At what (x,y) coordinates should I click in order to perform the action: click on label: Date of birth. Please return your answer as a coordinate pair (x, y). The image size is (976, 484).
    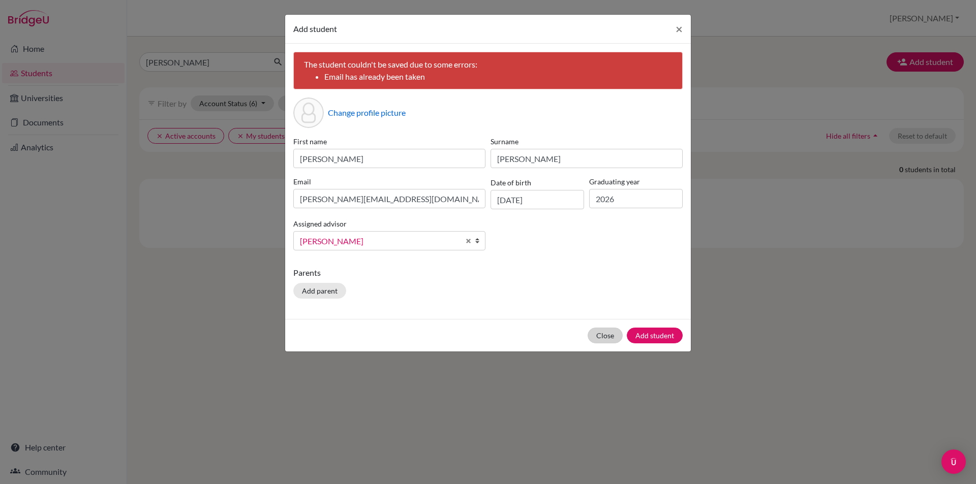
    Looking at the image, I should click on (511, 182).